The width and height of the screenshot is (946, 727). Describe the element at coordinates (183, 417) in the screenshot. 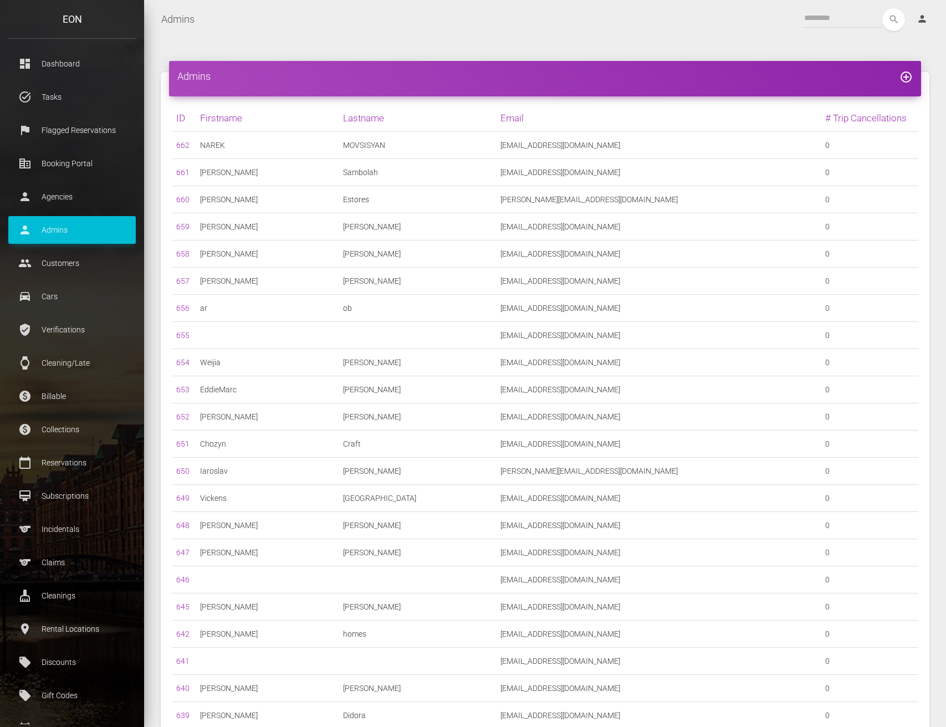

I see `a: 652` at that location.